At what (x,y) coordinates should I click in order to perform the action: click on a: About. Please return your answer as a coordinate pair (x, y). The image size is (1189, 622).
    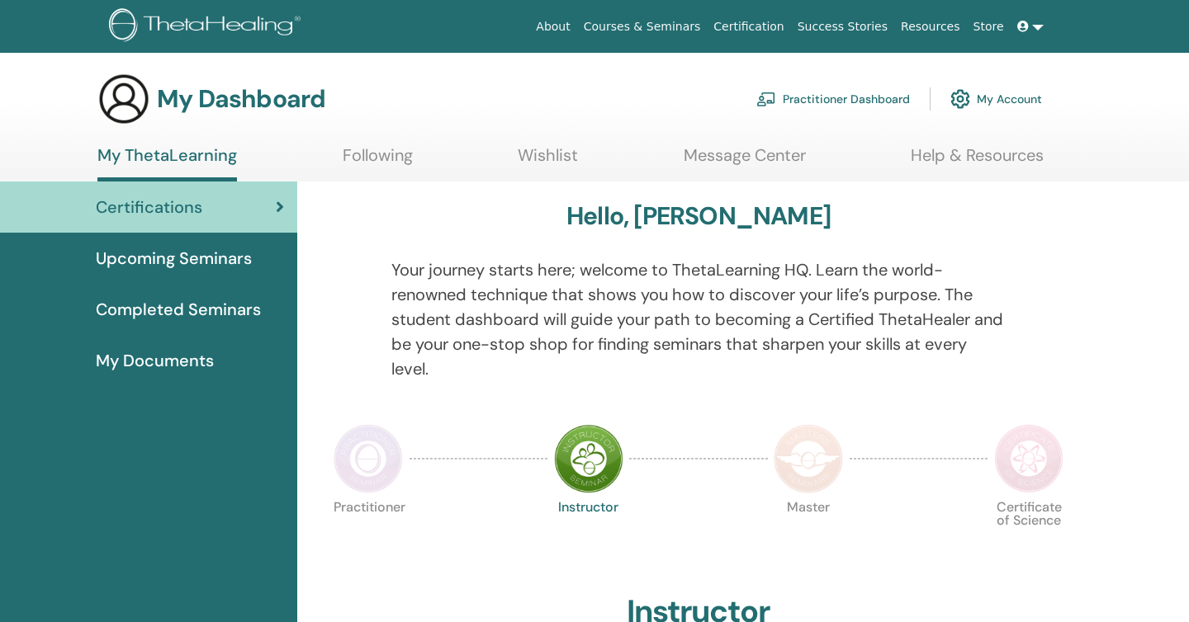
    Looking at the image, I should click on (552, 26).